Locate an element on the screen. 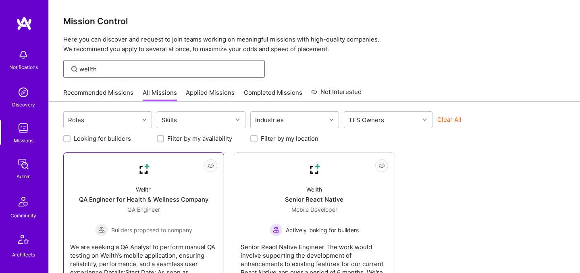 This screenshot has height=273, width=580. a: All Missions is located at coordinates (160, 95).